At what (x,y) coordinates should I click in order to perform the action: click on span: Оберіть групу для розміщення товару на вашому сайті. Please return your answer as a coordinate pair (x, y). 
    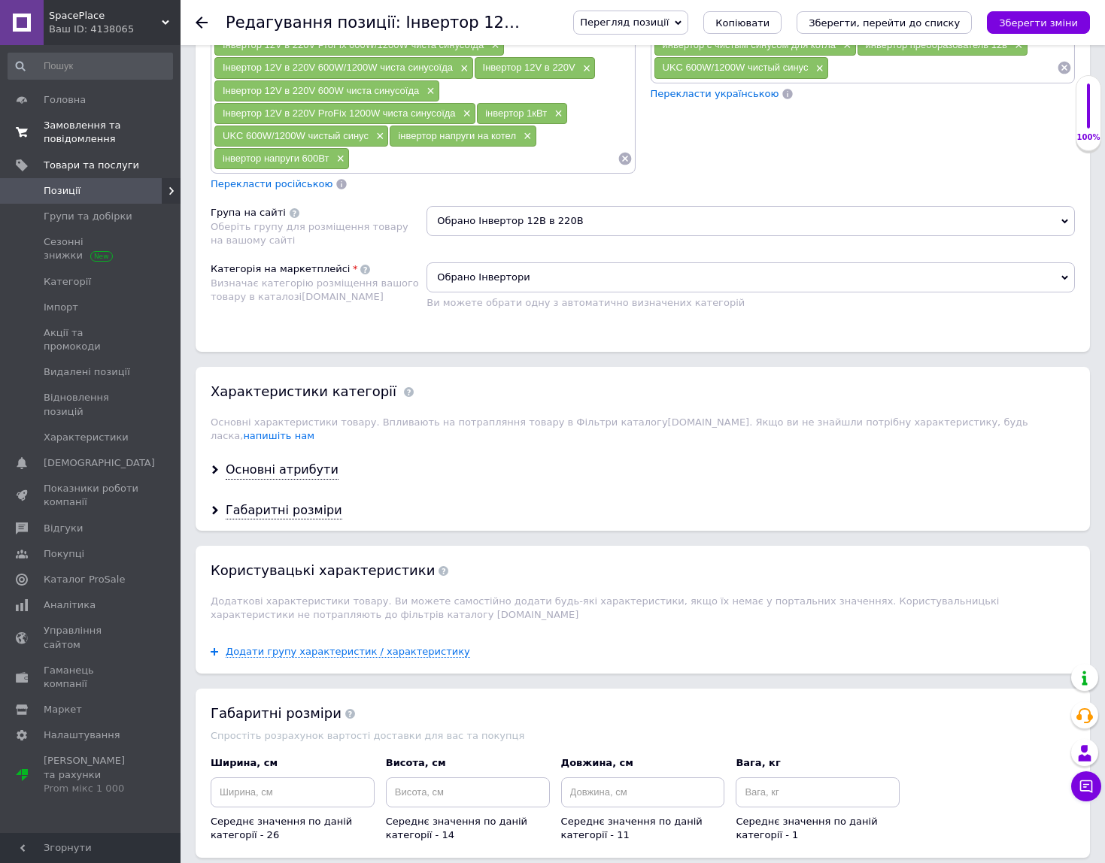
    Looking at the image, I should click on (309, 233).